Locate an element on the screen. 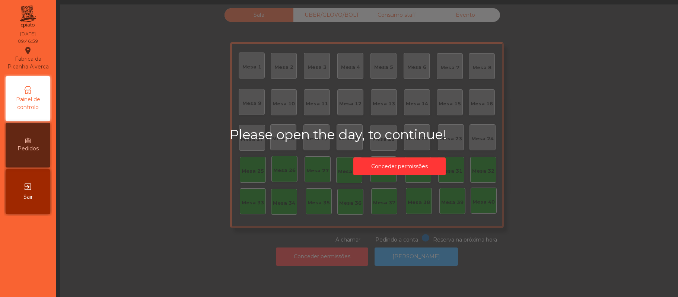 The height and width of the screenshot is (297, 678). span: Sair is located at coordinates (28, 197).